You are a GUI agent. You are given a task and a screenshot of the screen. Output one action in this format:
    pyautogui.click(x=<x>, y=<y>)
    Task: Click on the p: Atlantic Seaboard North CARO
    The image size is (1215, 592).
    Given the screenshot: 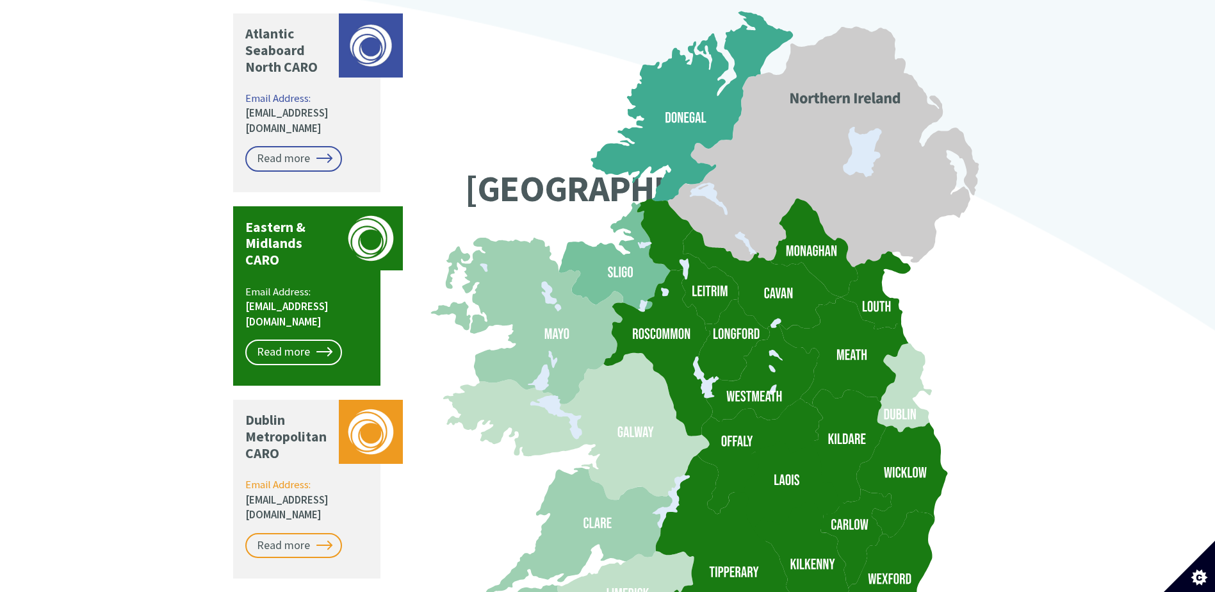 What is the action you would take?
    pyautogui.click(x=289, y=51)
    